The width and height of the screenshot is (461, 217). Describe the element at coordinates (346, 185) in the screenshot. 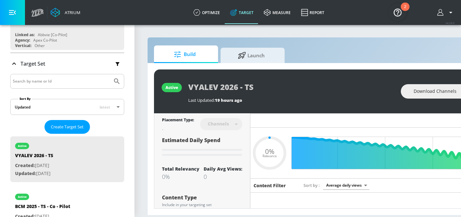

I see `div: Average daily views` at that location.